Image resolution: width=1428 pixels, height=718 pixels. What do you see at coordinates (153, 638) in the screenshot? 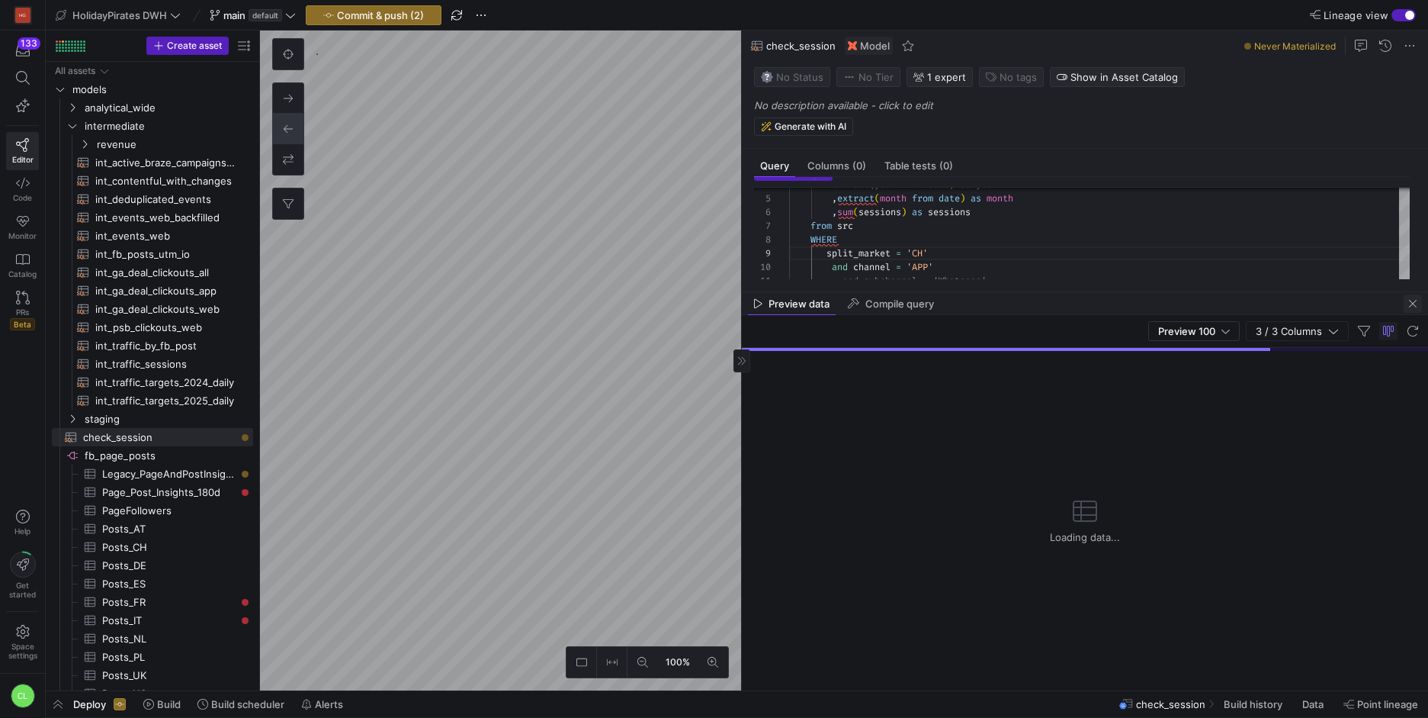
I see `a: Posts_NL​​​​​​​​​` at bounding box center [153, 638].